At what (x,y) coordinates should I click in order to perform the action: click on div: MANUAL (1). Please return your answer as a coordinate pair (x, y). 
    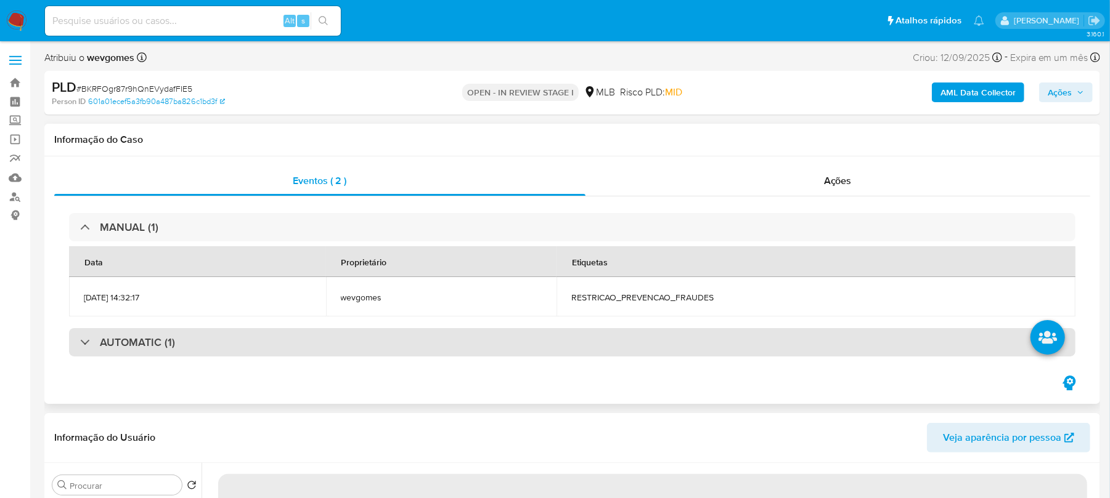
    Looking at the image, I should click on (572, 227).